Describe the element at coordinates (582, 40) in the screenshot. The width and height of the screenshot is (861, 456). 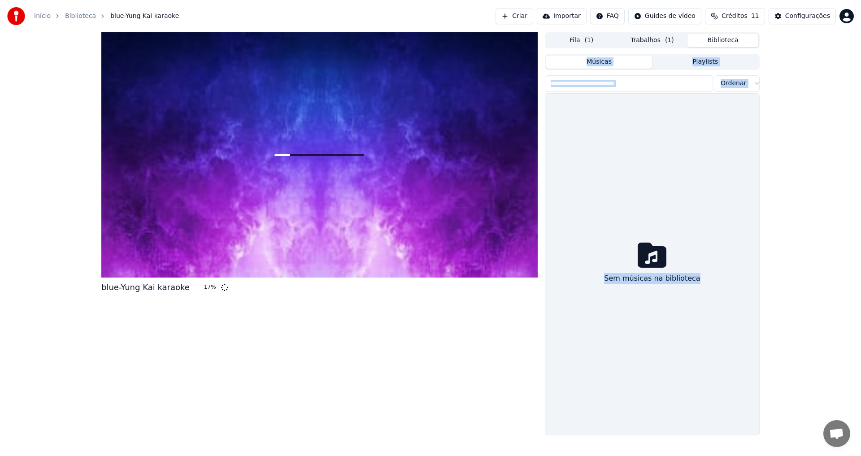
I see `button: Fila` at that location.